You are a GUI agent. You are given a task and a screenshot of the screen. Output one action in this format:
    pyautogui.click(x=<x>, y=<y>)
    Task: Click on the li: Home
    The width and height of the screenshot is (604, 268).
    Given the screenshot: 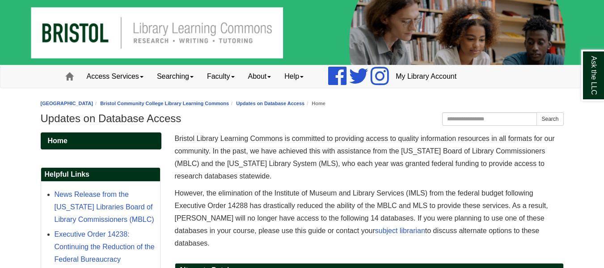 What is the action you would take?
    pyautogui.click(x=315, y=103)
    